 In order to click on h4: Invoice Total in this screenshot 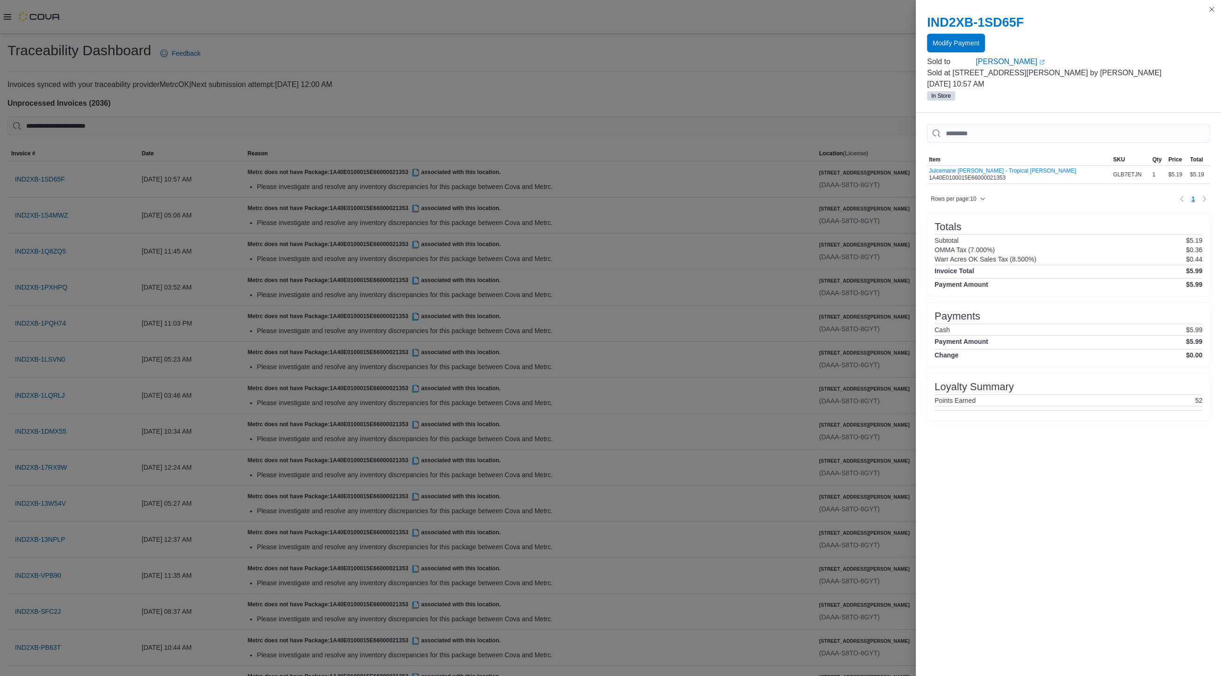, I will do `click(954, 271)`.